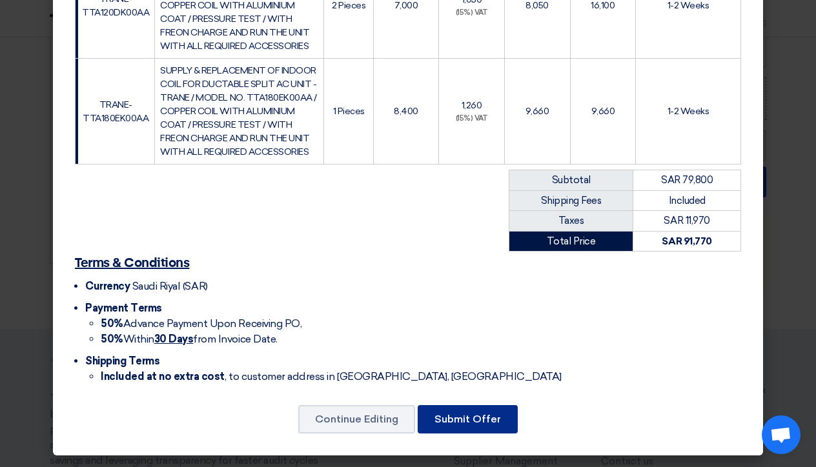 The height and width of the screenshot is (467, 816). What do you see at coordinates (163, 376) in the screenshot?
I see `strong: Included at no extra cost` at bounding box center [163, 376].